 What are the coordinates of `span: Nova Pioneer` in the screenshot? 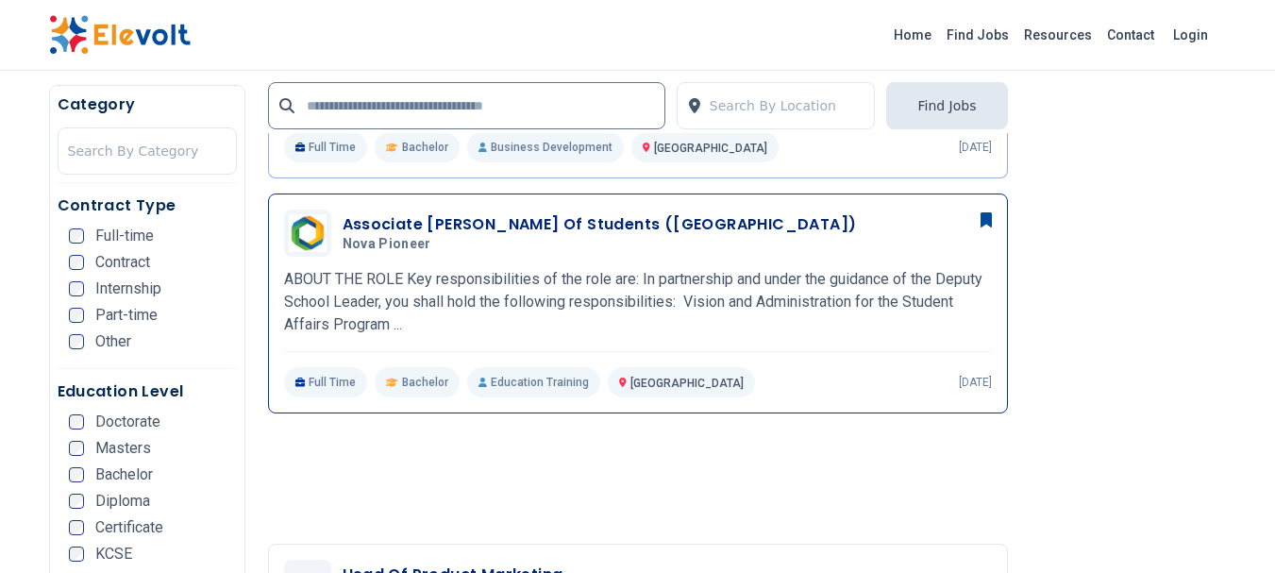 It's located at (387, 244).